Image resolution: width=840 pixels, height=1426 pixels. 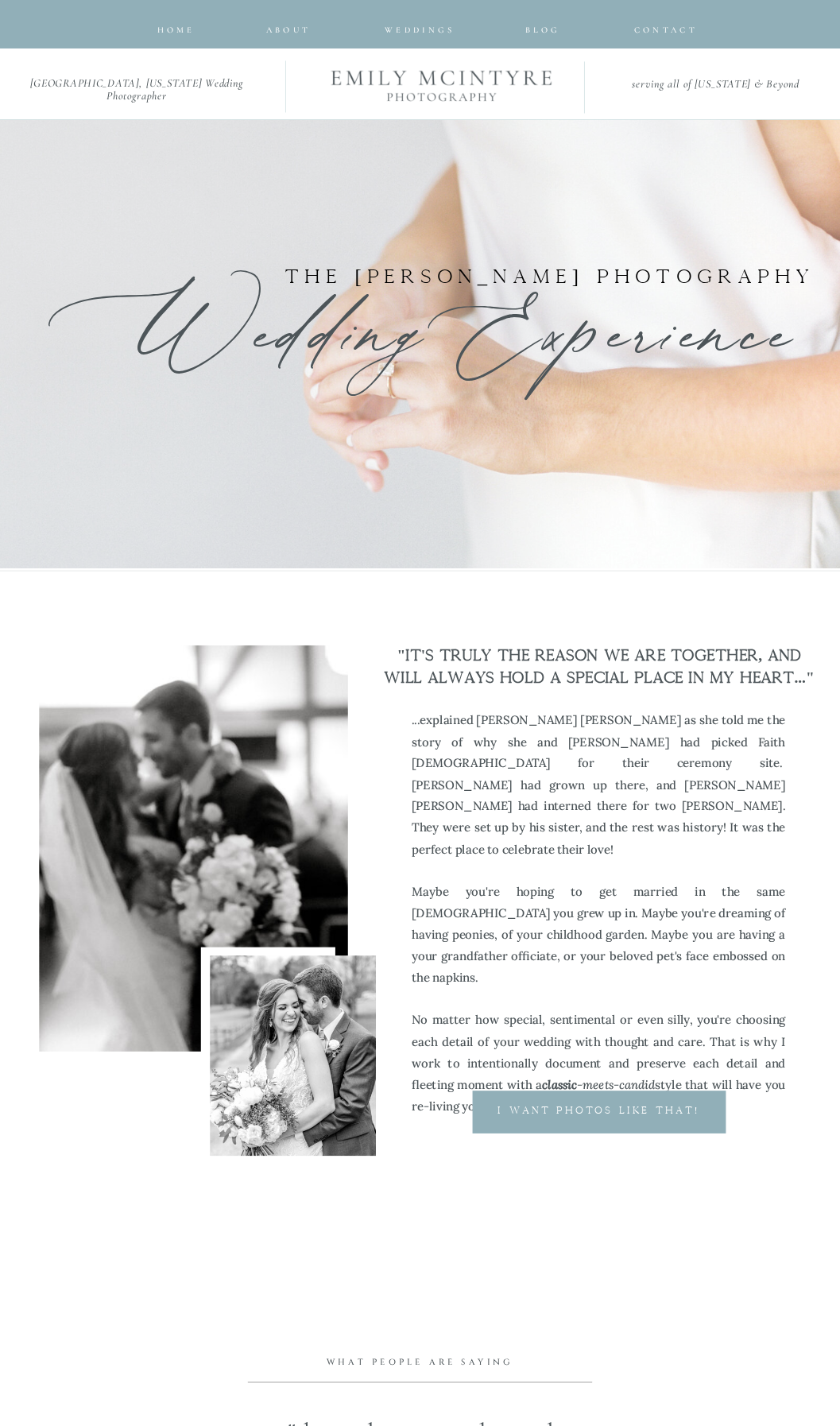 I want to click on a: Weddings, so click(x=420, y=26).